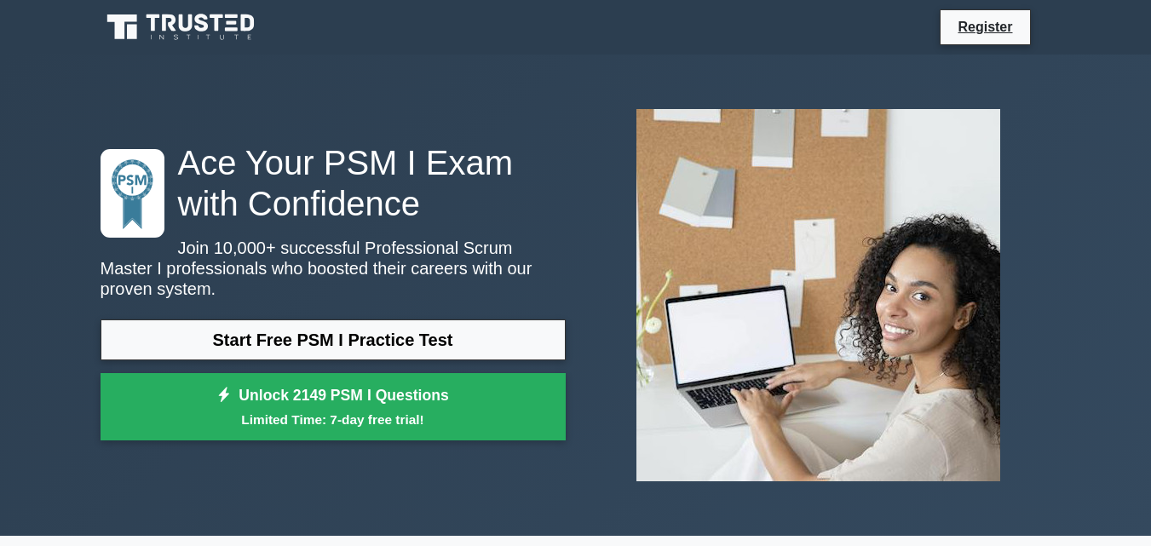  Describe the element at coordinates (333, 183) in the screenshot. I see `h1: Ace Your PSM I Exam with Confidence` at that location.